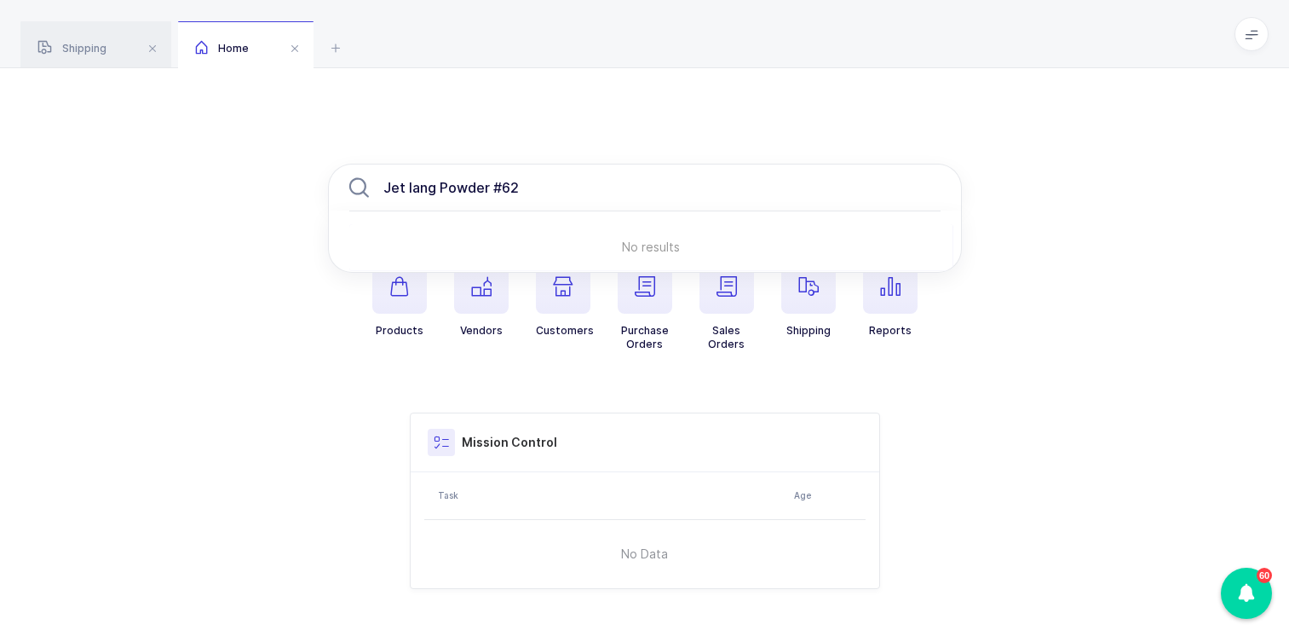 This screenshot has height=636, width=1289. What do you see at coordinates (611, 495) in the screenshot?
I see `div: Task` at bounding box center [611, 495].